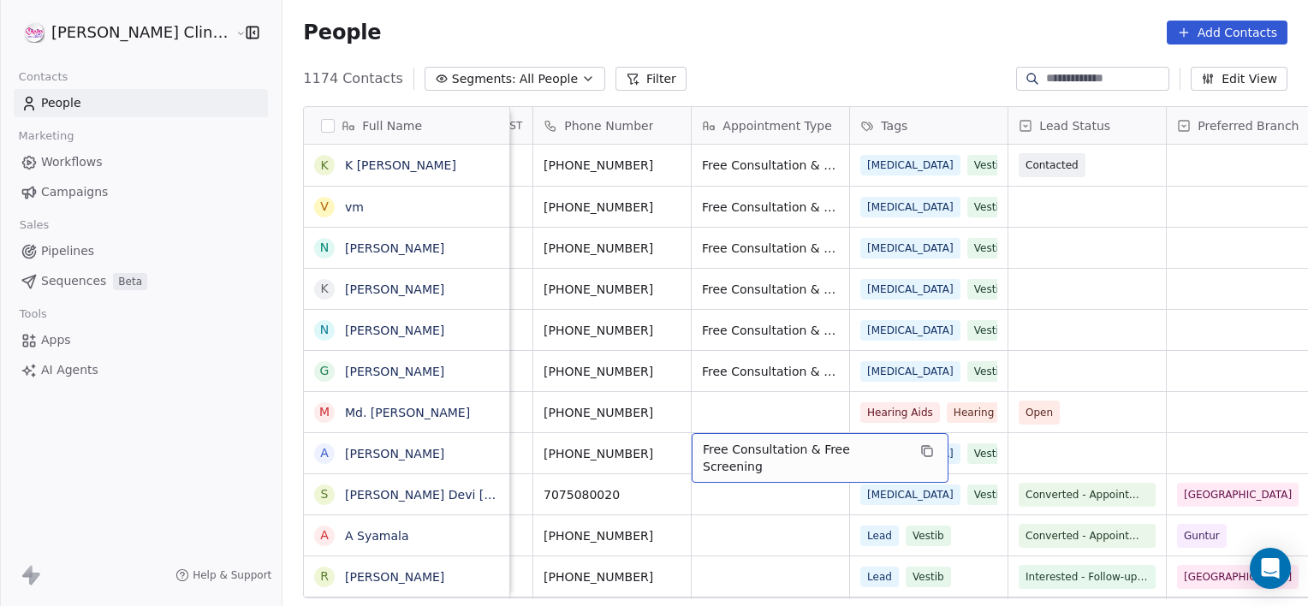  Describe the element at coordinates (34, 33) in the screenshot. I see `img: RASYA-Clinic%20Circle%20icon%20Transparent.png` at that location.